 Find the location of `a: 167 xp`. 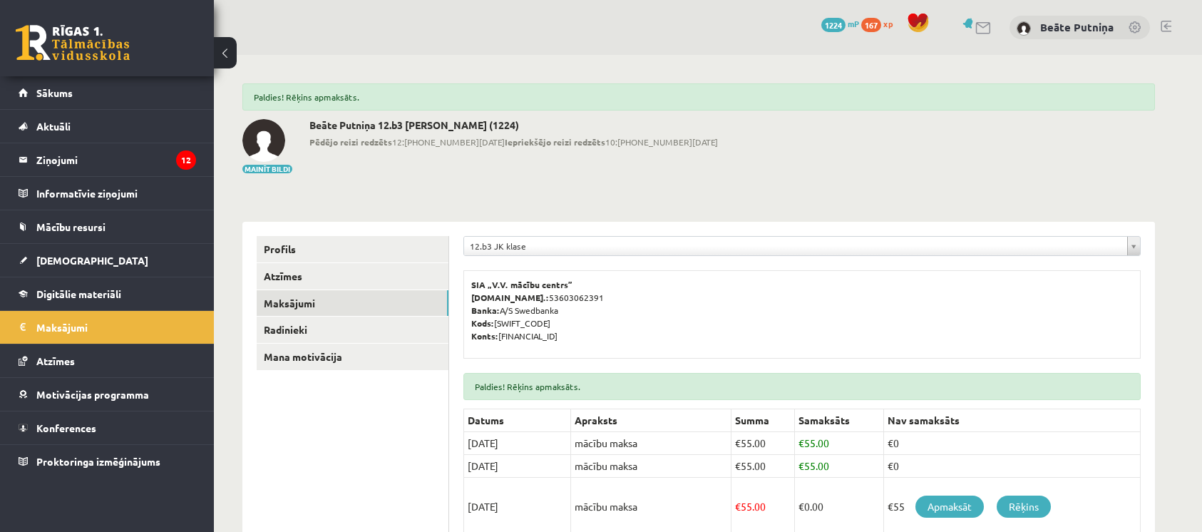

a: 167 xp is located at coordinates (881, 24).